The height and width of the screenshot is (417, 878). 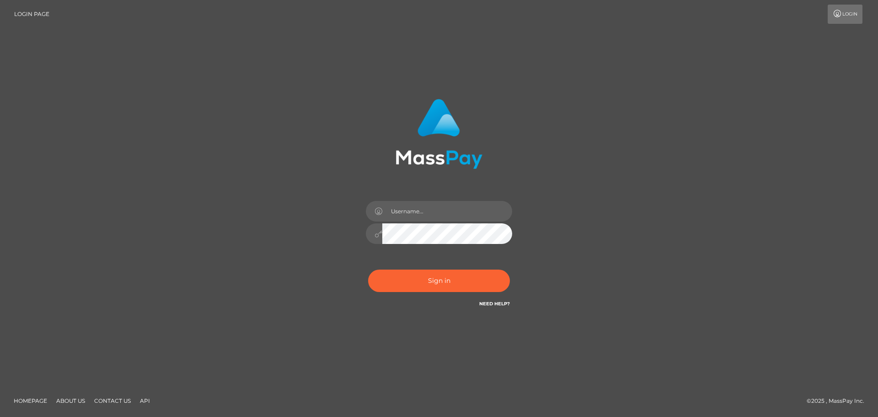 What do you see at coordinates (70, 400) in the screenshot?
I see `a: About Us` at bounding box center [70, 400].